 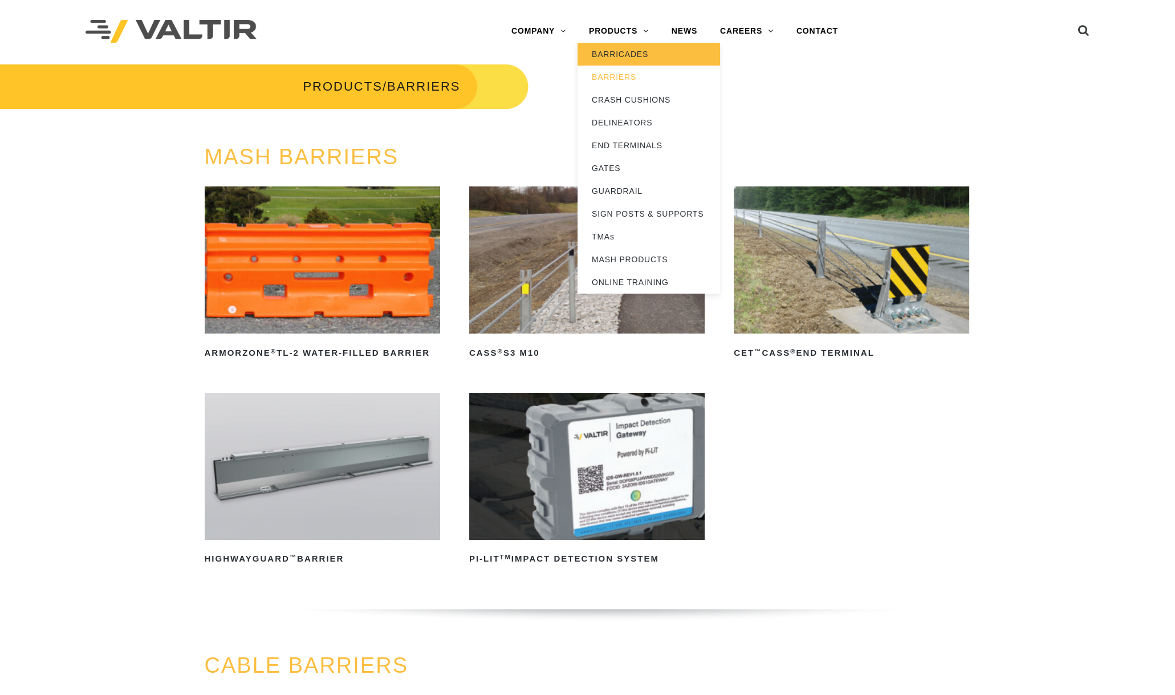 I want to click on a: PI-LITTMImpact Detection System, so click(x=587, y=481).